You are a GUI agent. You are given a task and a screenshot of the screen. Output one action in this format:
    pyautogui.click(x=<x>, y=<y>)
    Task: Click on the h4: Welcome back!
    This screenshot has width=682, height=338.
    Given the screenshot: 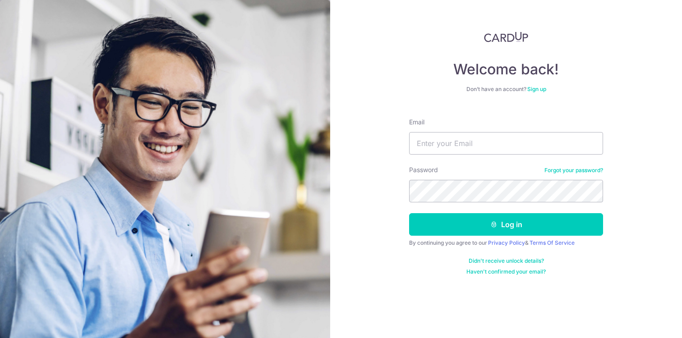 What is the action you would take?
    pyautogui.click(x=506, y=69)
    